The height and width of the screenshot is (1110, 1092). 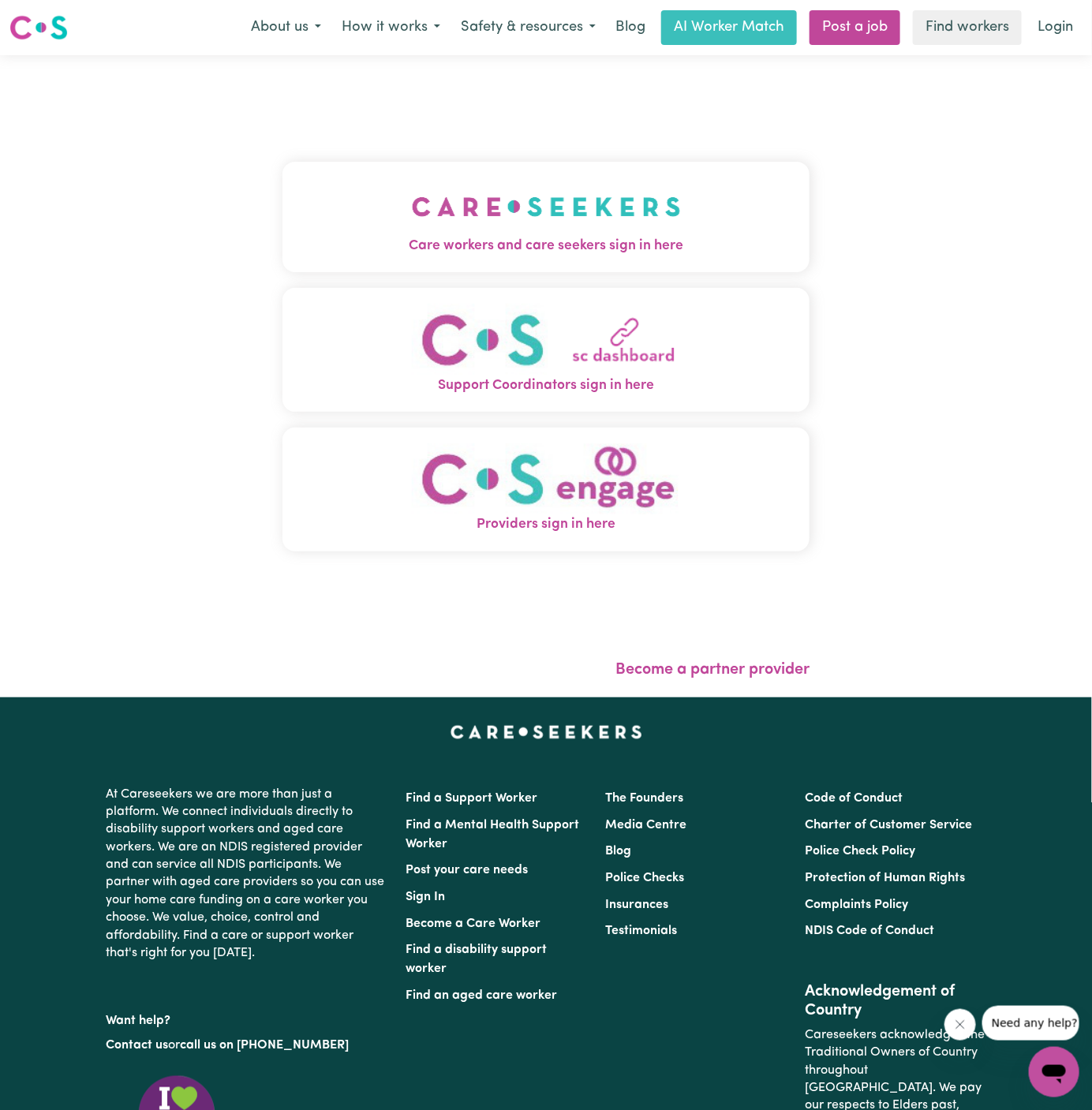 What do you see at coordinates (528, 28) in the screenshot?
I see `button: Safety & resources` at bounding box center [528, 28].